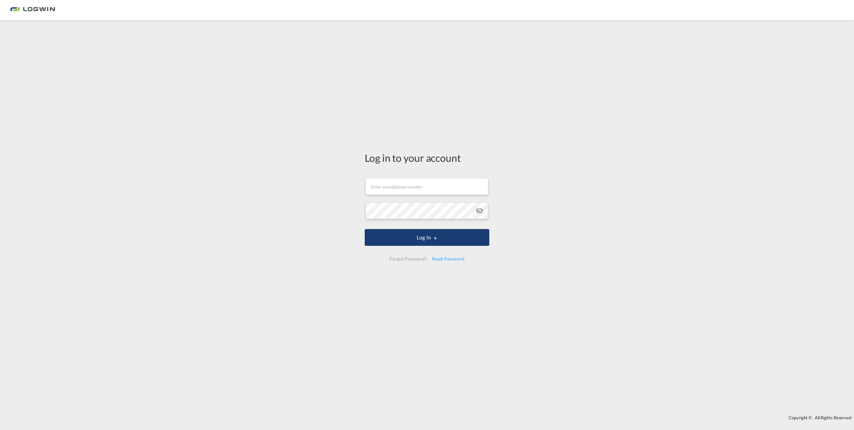 The width and height of the screenshot is (854, 430). I want to click on div: Forgot Password?, so click(408, 259).